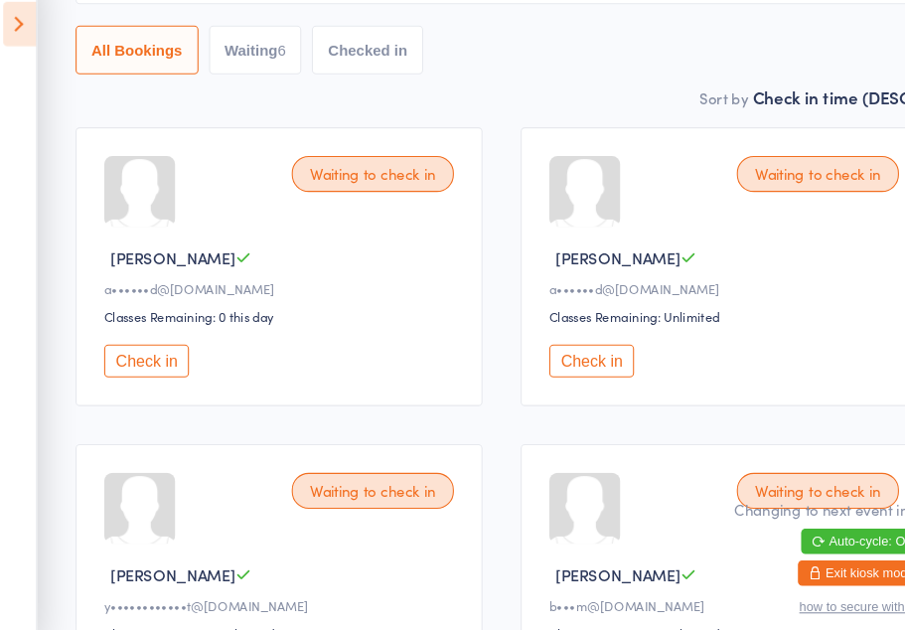  What do you see at coordinates (813, 558) in the screenshot?
I see `button: Exit kiosk mode` at bounding box center [813, 558].